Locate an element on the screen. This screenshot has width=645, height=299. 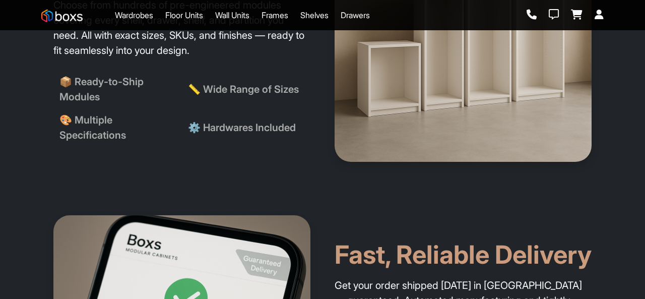
a: Shelves is located at coordinates (314, 15).